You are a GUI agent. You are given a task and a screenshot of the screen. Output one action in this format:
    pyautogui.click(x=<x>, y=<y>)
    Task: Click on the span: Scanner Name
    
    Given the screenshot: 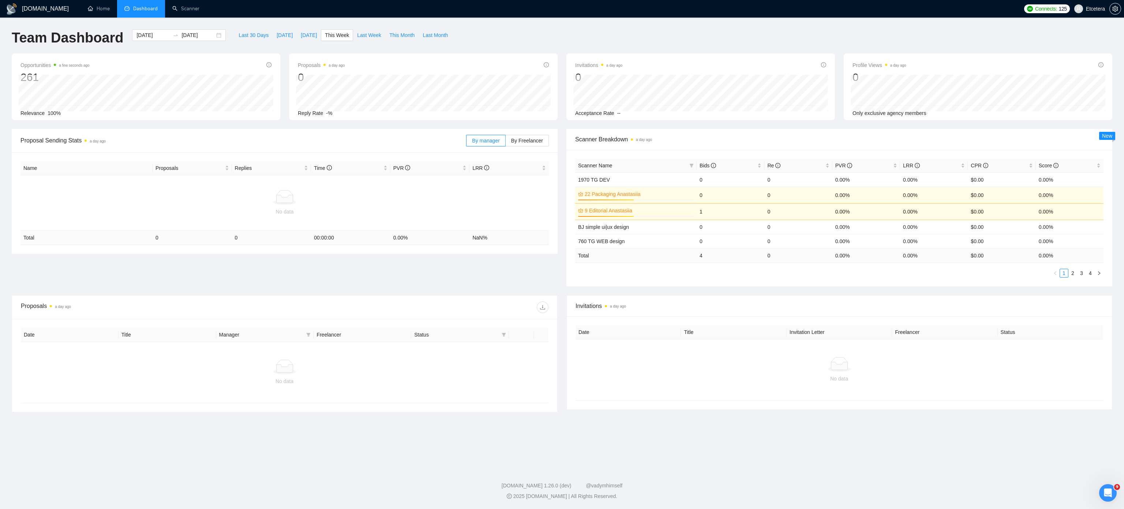 What is the action you would take?
    pyautogui.click(x=595, y=165)
    